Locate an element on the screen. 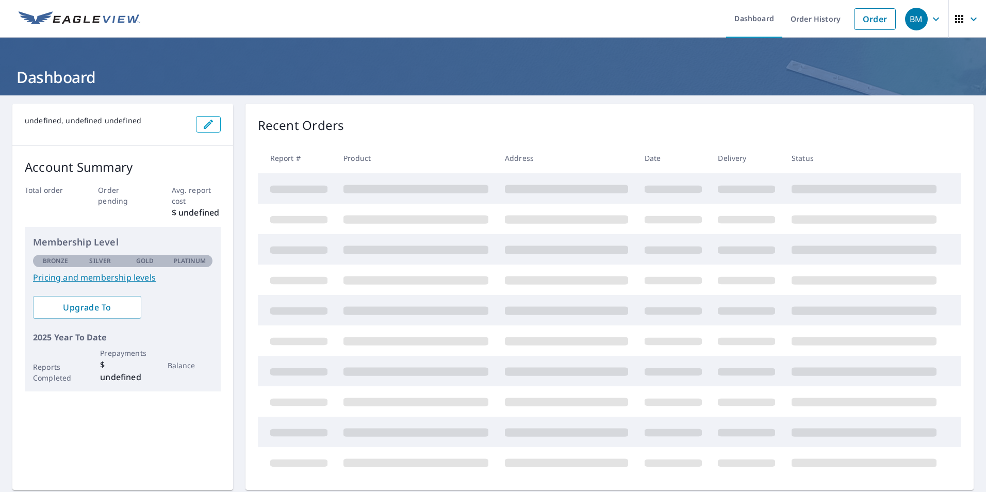 The width and height of the screenshot is (986, 492). div: BM is located at coordinates (917, 19).